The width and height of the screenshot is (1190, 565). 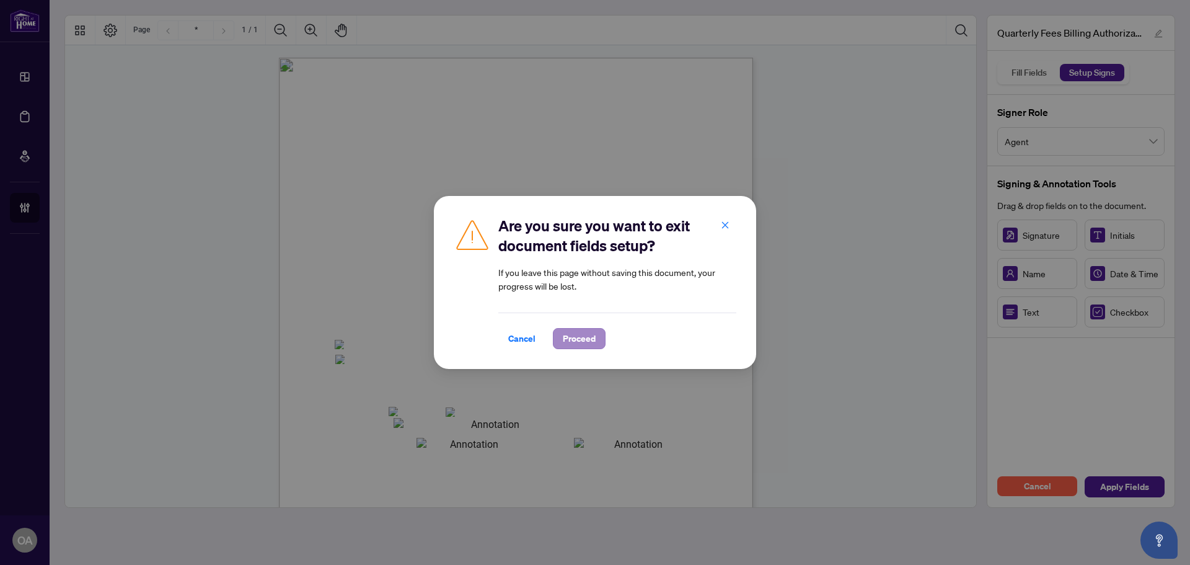 I want to click on span: Proceed, so click(x=579, y=338).